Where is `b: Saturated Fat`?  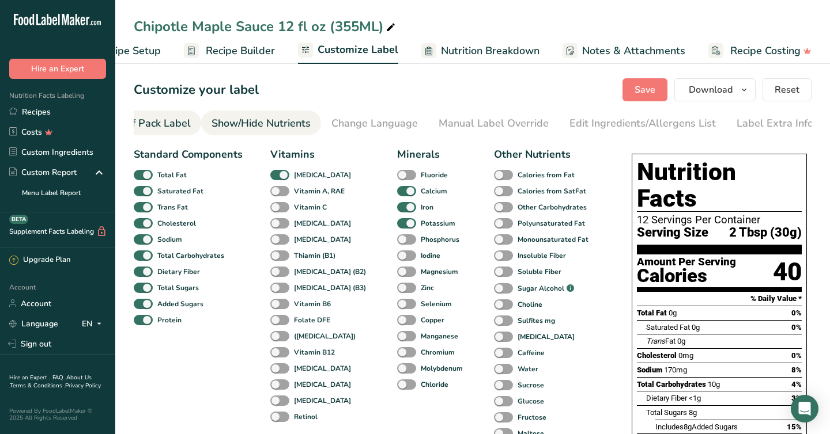
b: Saturated Fat is located at coordinates (180, 191).